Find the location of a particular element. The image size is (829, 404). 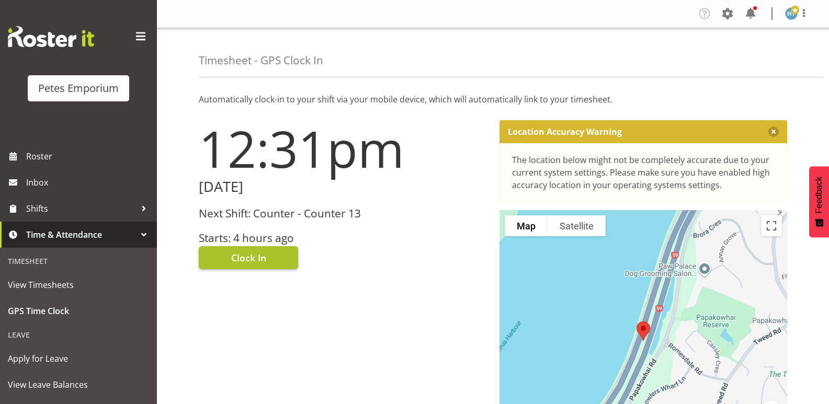

span: Time & Attendance is located at coordinates (81, 235).